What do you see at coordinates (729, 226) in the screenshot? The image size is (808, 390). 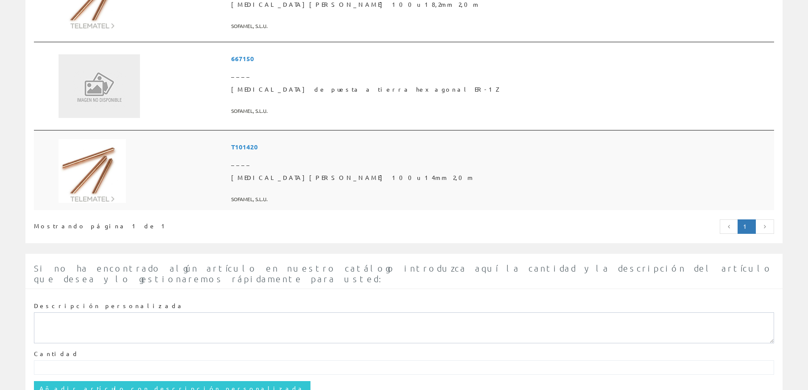 I see `a: Página anterior` at bounding box center [729, 226].